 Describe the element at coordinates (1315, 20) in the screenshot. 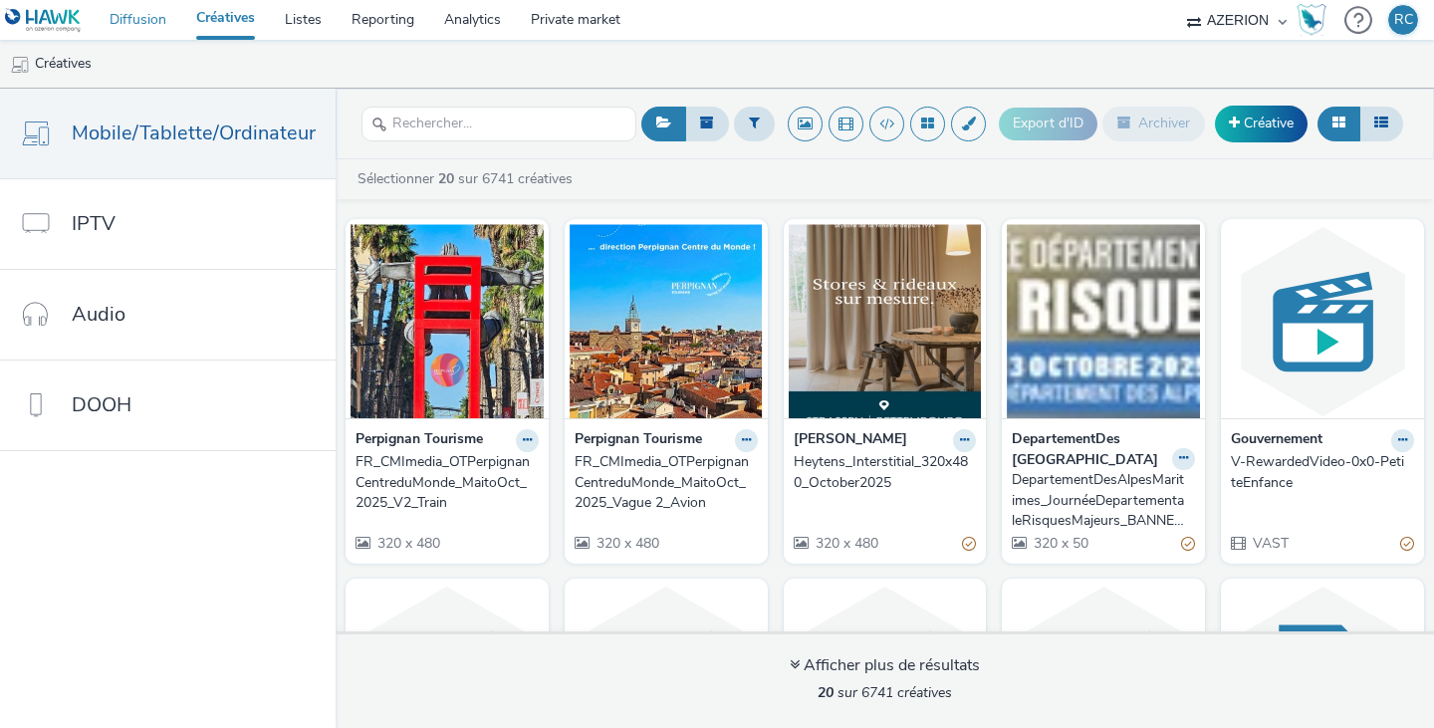

I see `a: Hawk Academy` at that location.